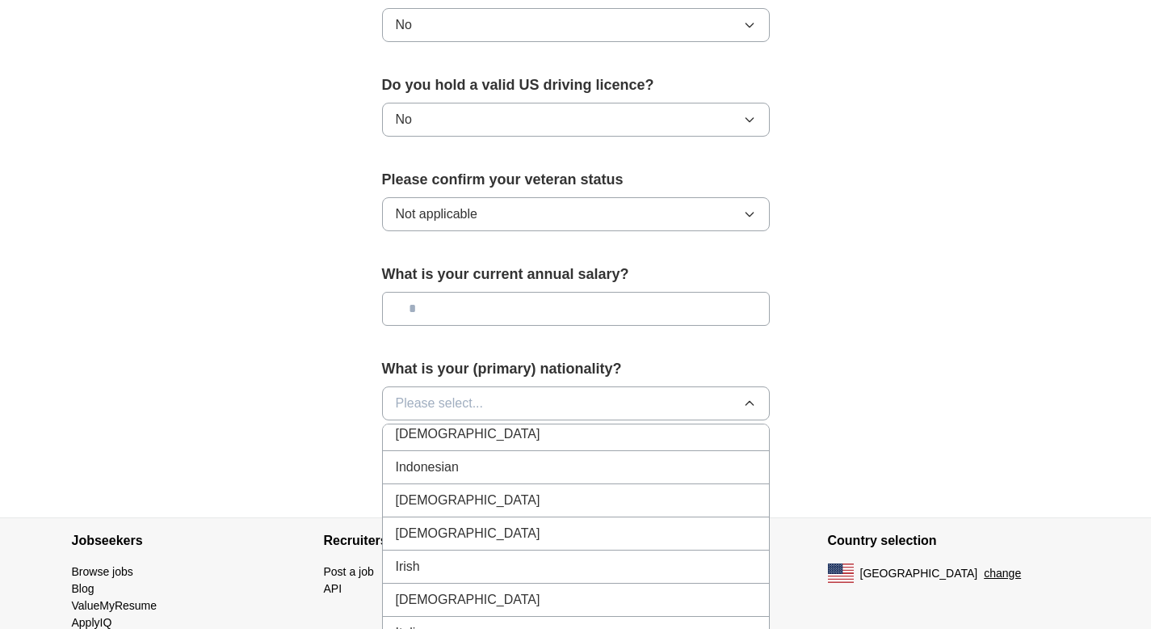 Image resolution: width=1151 pixels, height=629 pixels. Describe the element at coordinates (576, 274) in the screenshot. I see `label: What is your current annual salary?` at that location.